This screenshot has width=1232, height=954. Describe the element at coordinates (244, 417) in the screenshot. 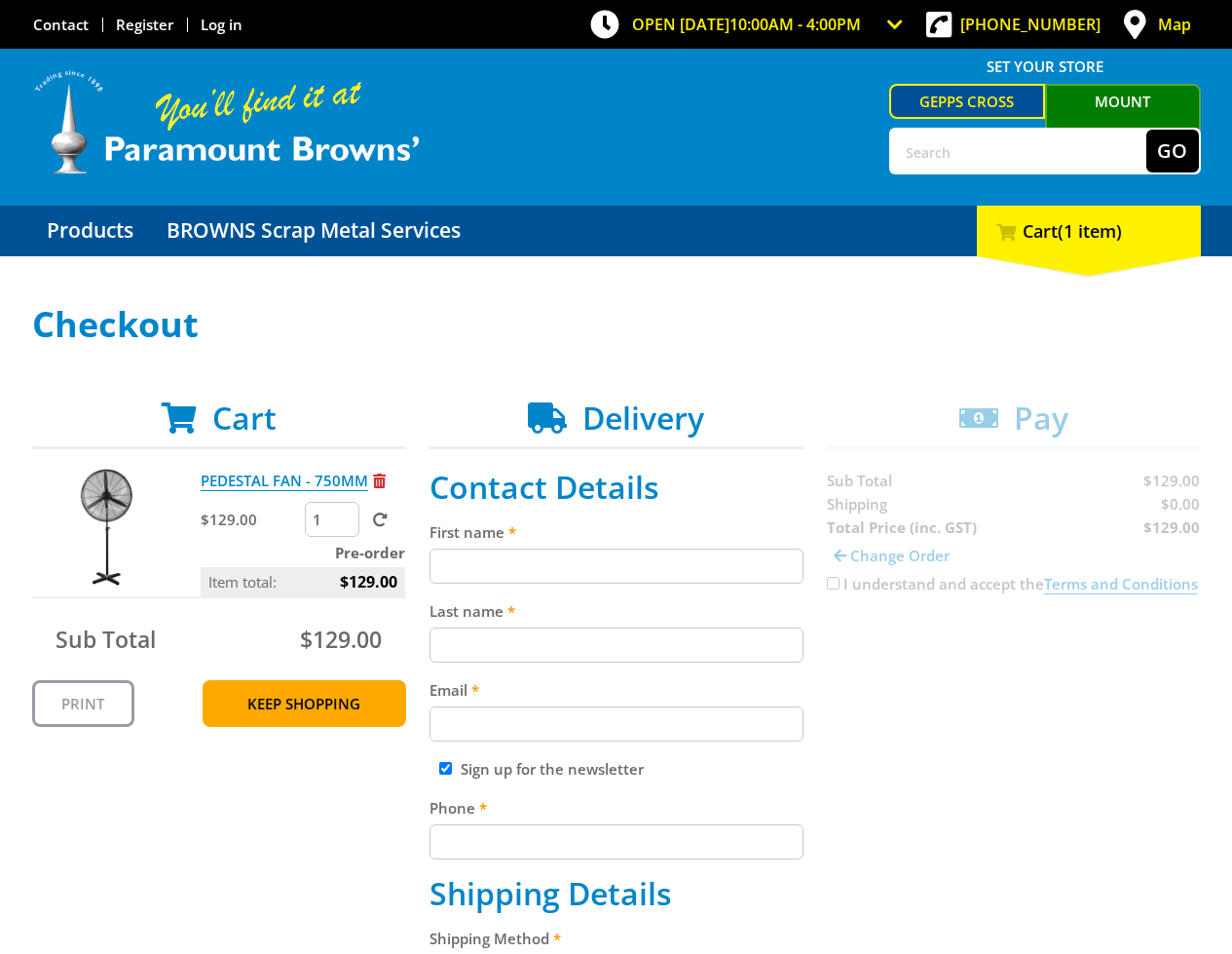

I see `span: Cart` at that location.